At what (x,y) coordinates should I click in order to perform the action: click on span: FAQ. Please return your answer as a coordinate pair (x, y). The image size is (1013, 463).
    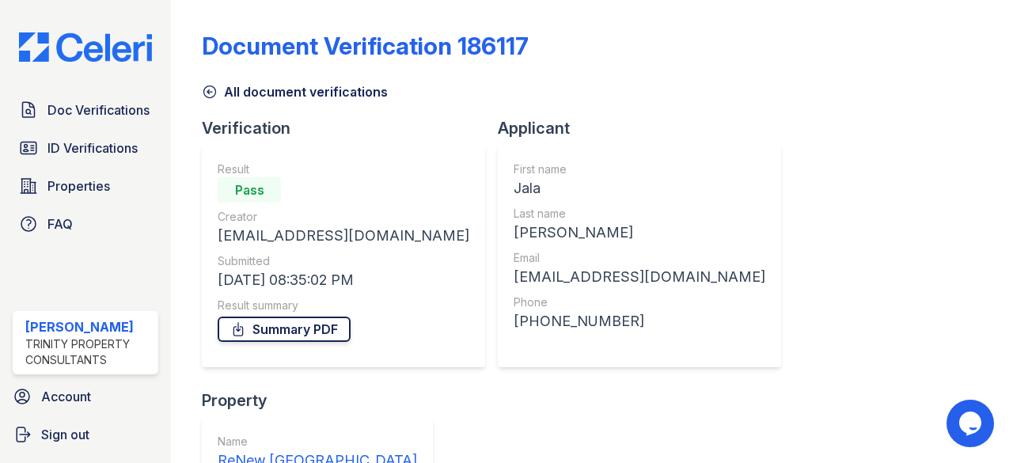
    Looking at the image, I should click on (60, 224).